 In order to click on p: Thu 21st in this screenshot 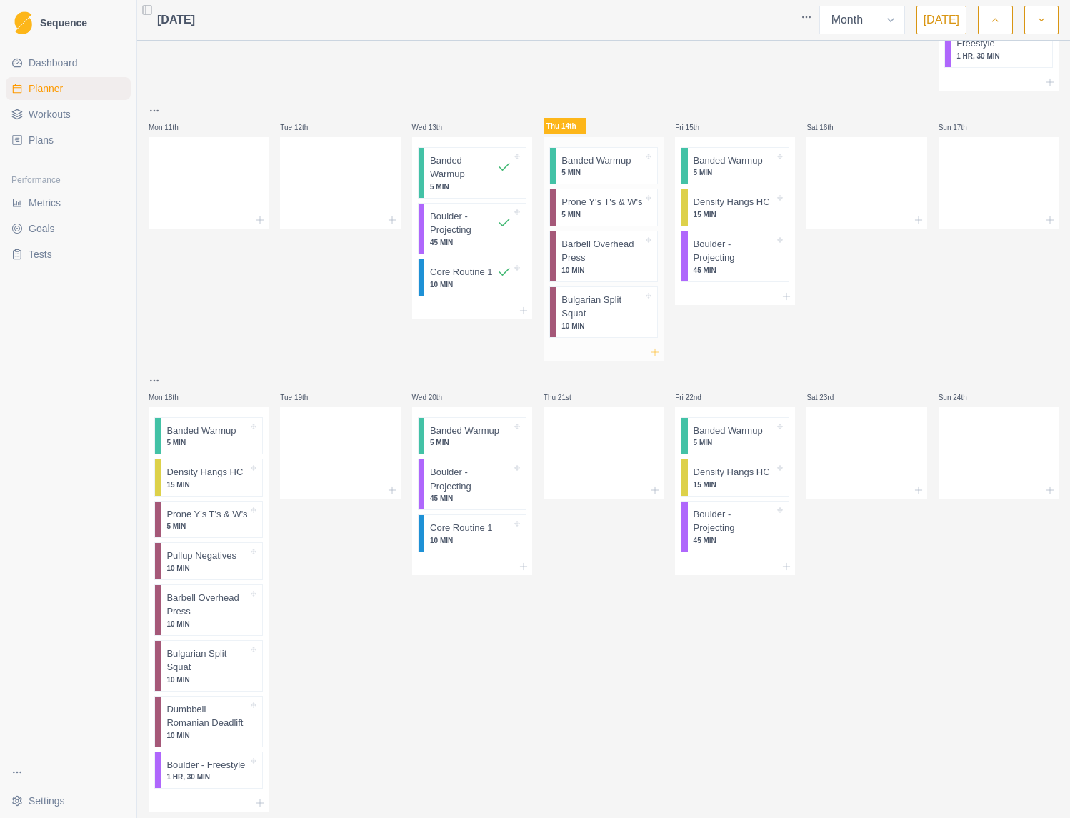, I will do `click(565, 397)`.